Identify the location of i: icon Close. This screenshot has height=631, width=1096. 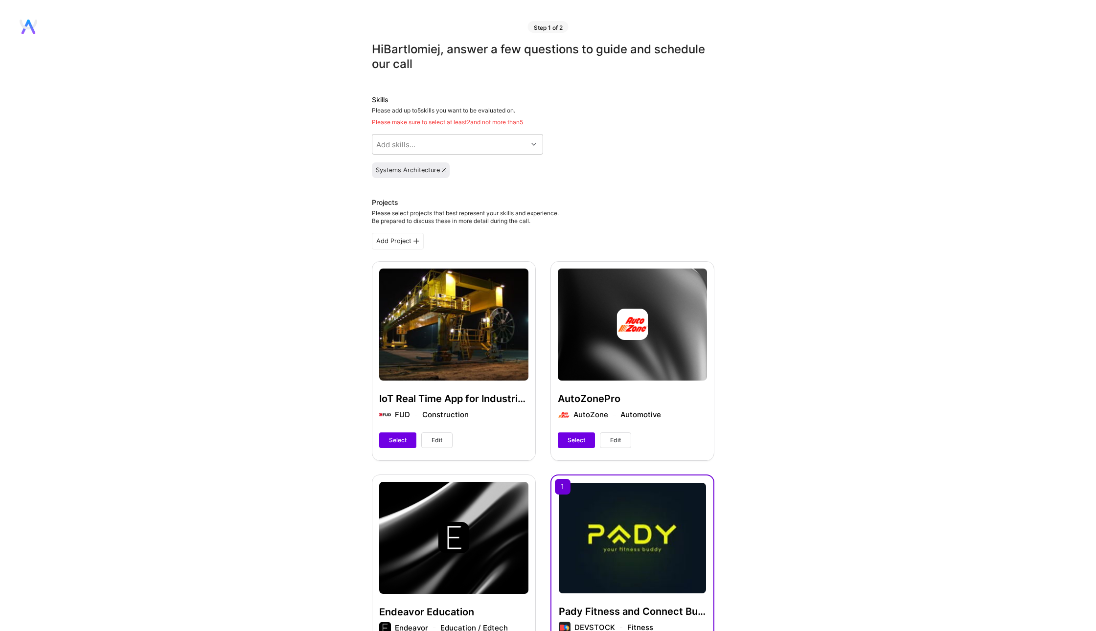
(444, 170).